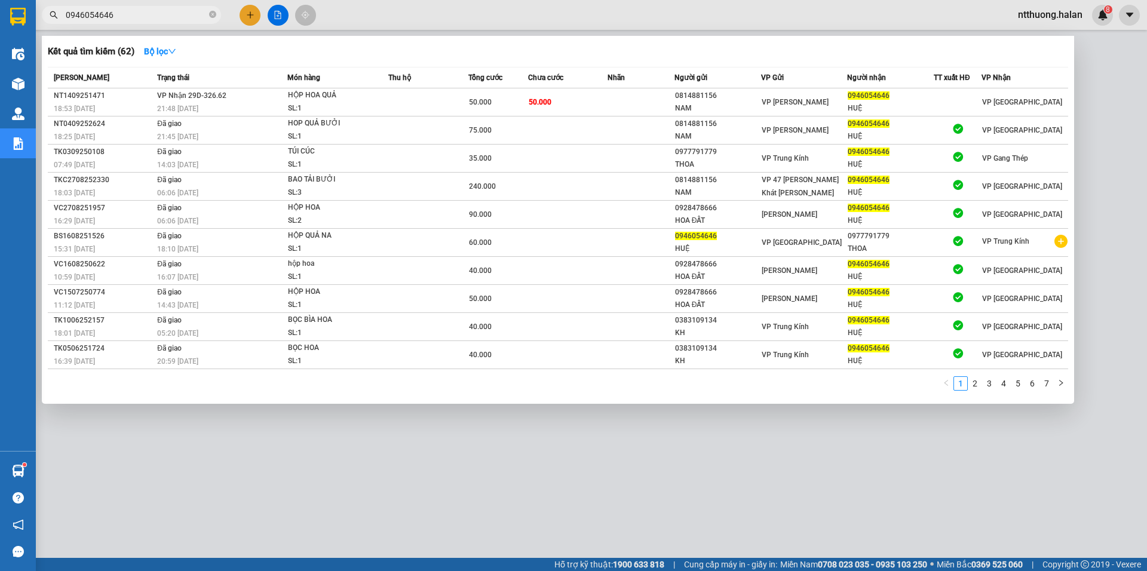  Describe the element at coordinates (1005, 158) in the screenshot. I see `span: VP Gang Thép` at that location.